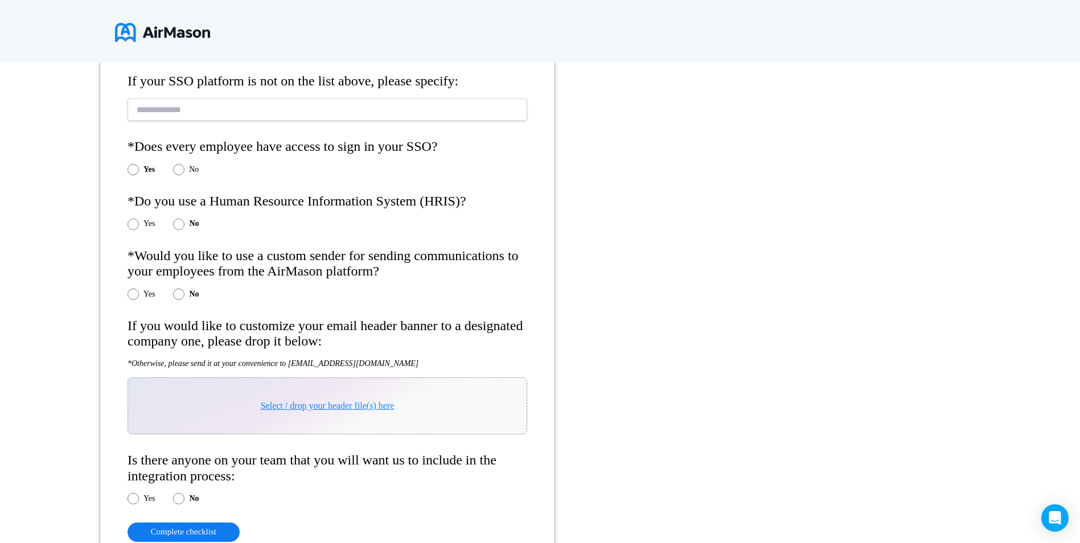 Image resolution: width=1080 pixels, height=543 pixels. Describe the element at coordinates (328, 147) in the screenshot. I see `h4: *Does every employee have access to sign in your SSO?` at that location.